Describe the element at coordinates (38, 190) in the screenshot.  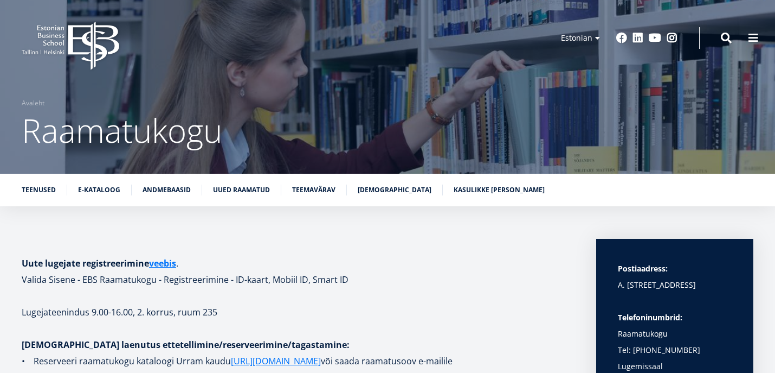
I see `a: Teenused` at that location.